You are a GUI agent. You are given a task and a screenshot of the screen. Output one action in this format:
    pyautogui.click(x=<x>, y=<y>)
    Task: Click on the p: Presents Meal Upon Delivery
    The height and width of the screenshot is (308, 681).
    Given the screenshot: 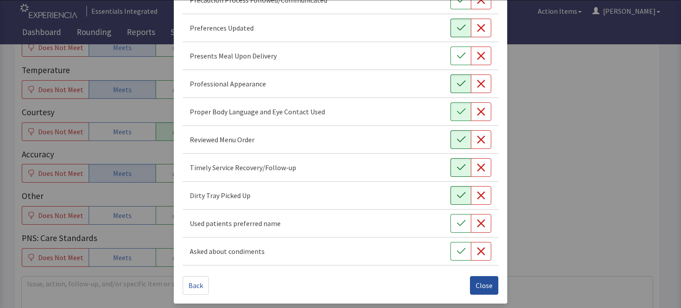 What is the action you would take?
    pyautogui.click(x=233, y=56)
    